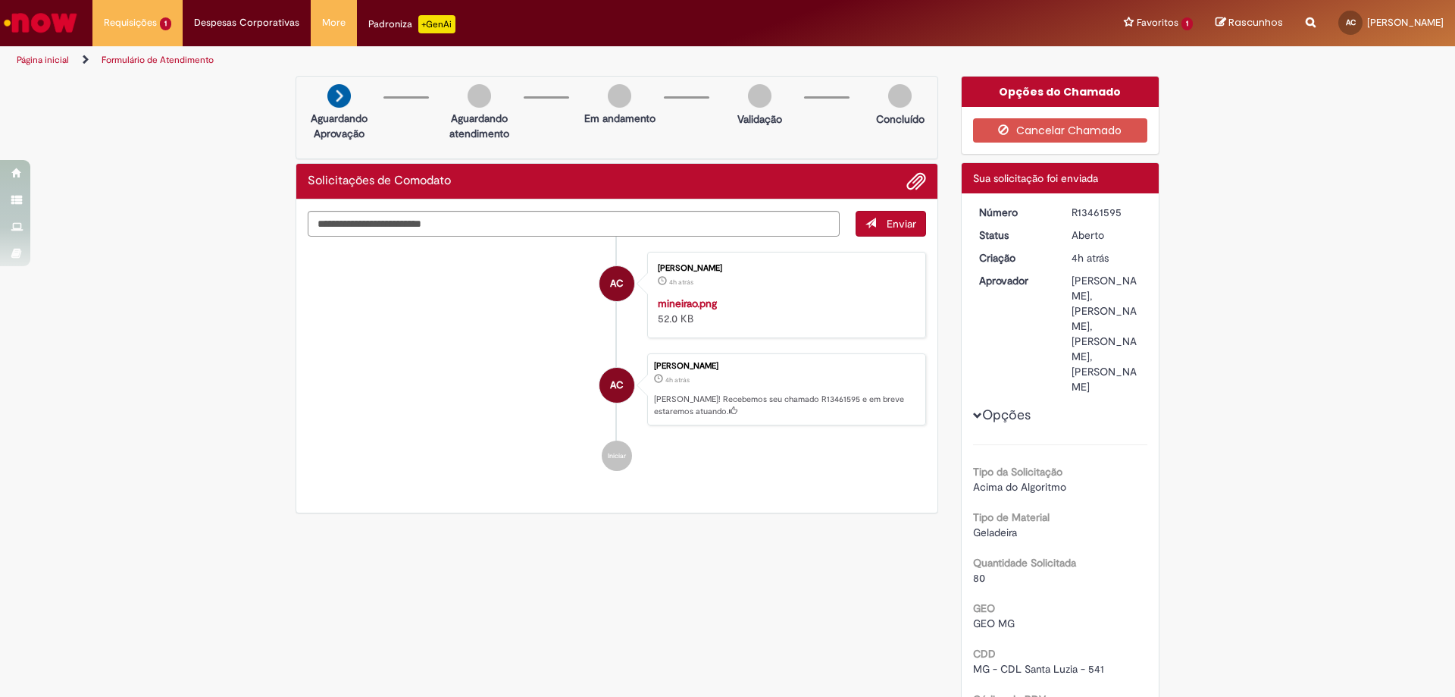  I want to click on a: mineirao.png, so click(688, 303).